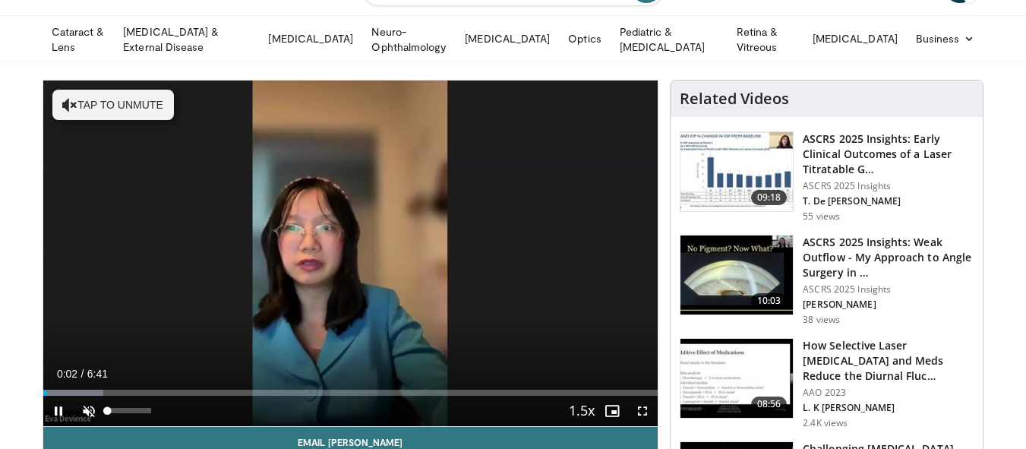 The image size is (1026, 449). What do you see at coordinates (584, 39) in the screenshot?
I see `a: Optics` at bounding box center [584, 39].